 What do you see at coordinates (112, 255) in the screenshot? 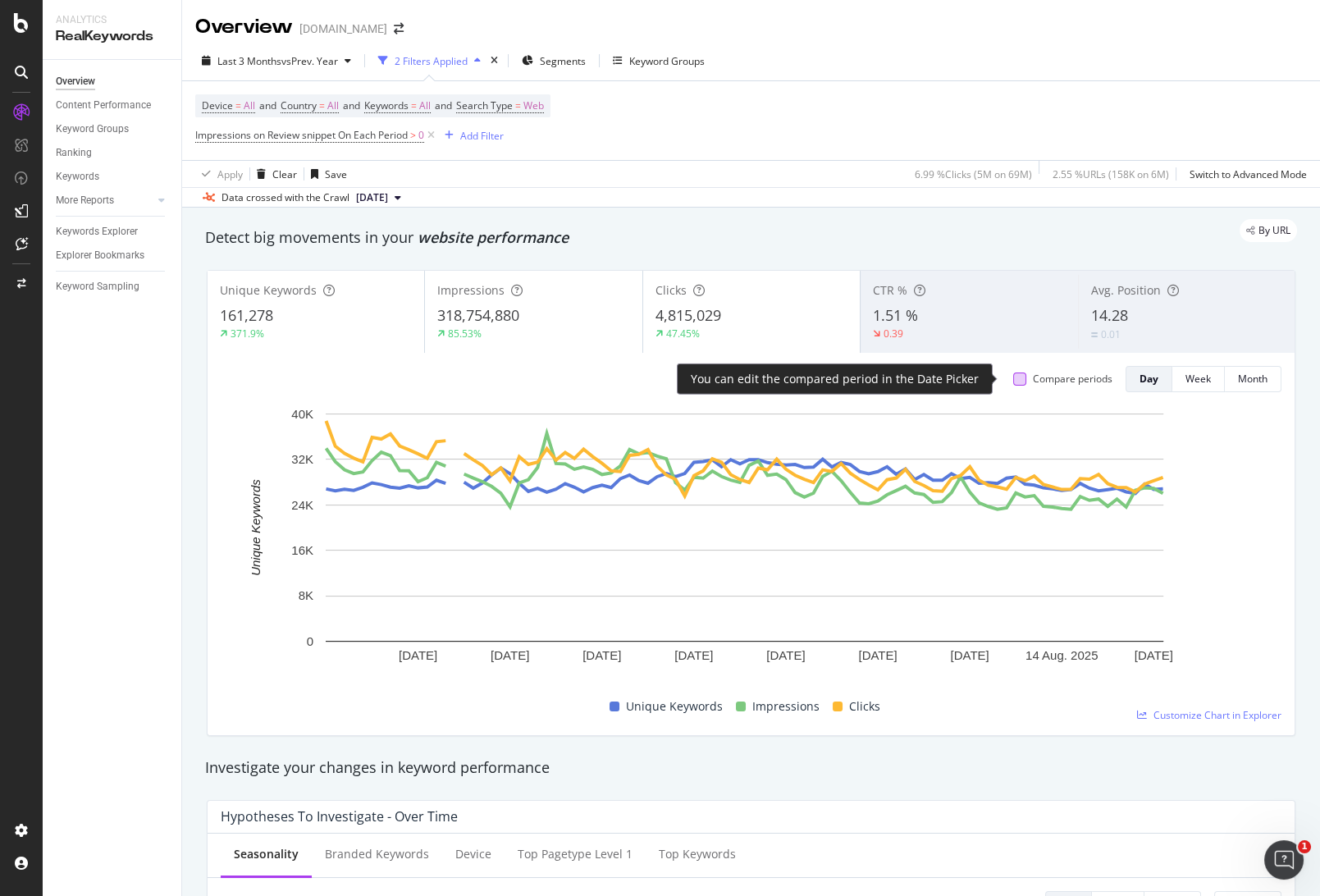
I see `a: Explorer Bookmarks` at bounding box center [112, 255].